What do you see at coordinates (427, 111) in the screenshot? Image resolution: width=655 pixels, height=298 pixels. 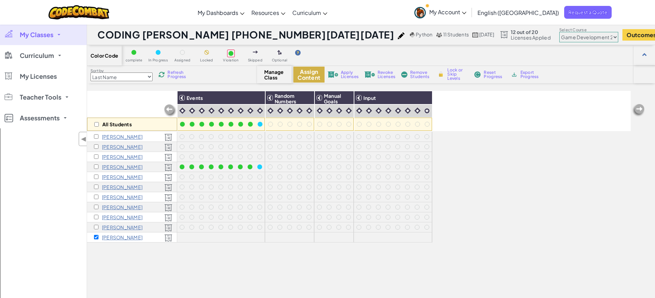 I see `img: IconCapstoneLevel.svg` at bounding box center [427, 111].